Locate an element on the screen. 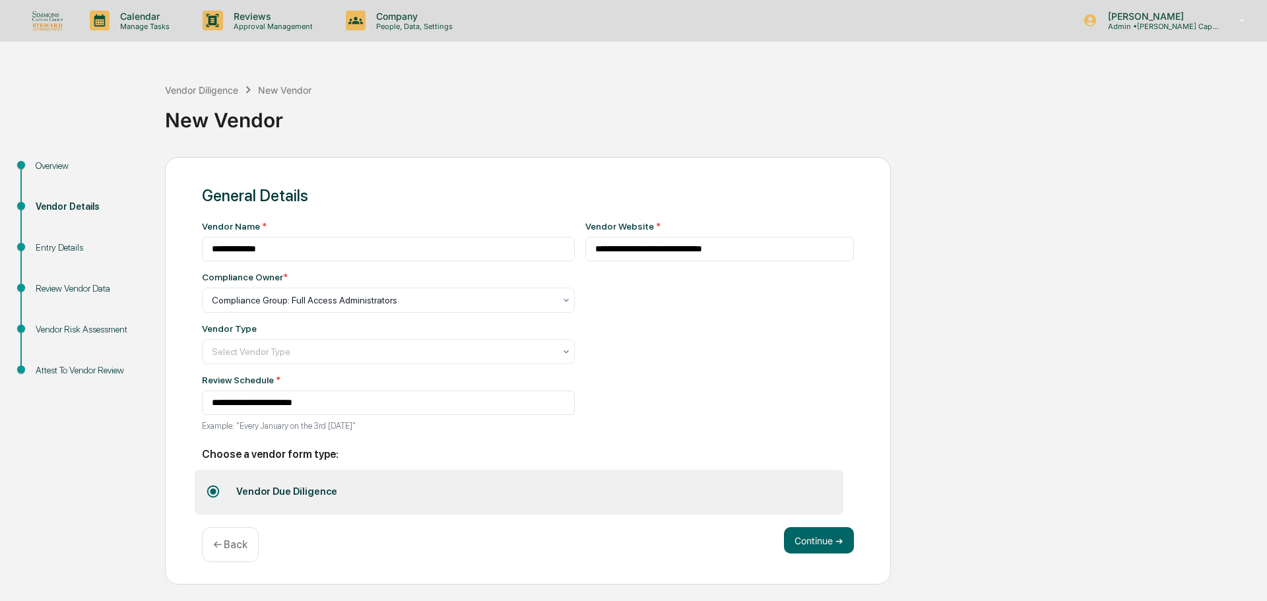 This screenshot has height=601, width=1267. div: General Details is located at coordinates (528, 195).